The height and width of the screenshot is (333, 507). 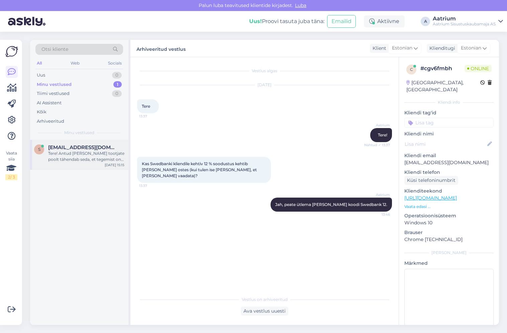 I want to click on div: 1, so click(x=117, y=85).